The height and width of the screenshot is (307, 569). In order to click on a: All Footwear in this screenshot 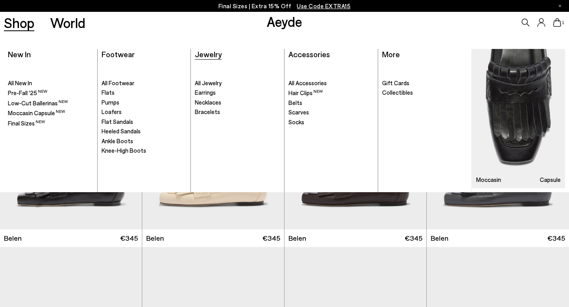, I will do `click(144, 83)`.